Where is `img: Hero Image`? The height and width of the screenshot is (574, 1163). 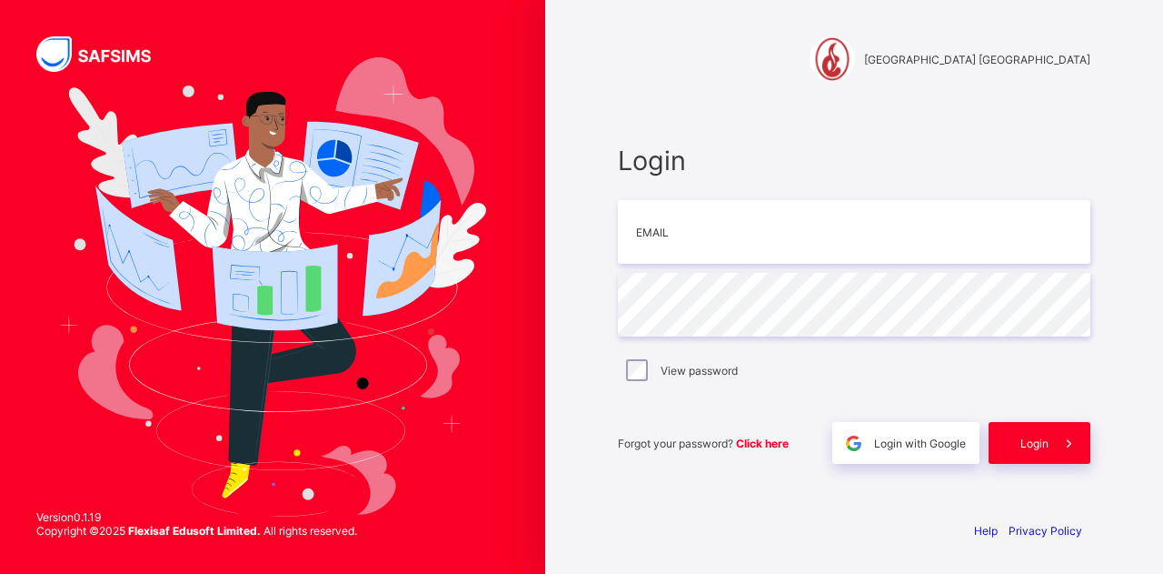
img: Hero Image is located at coordinates (272, 286).